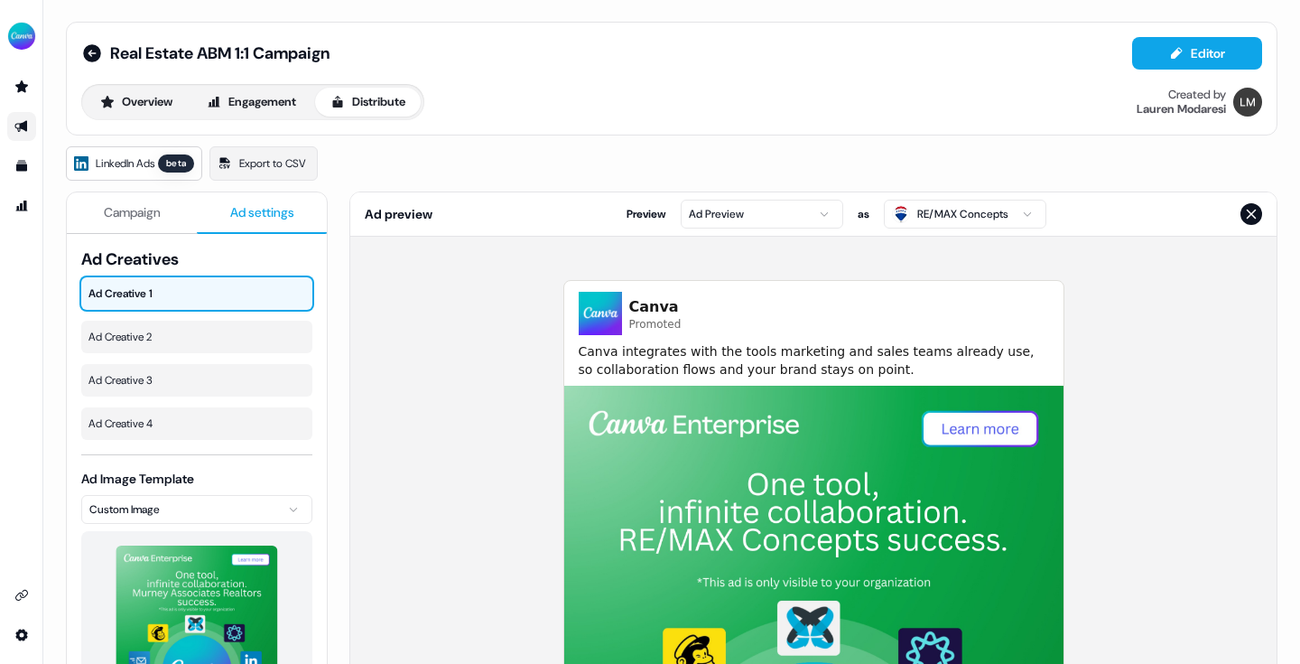  I want to click on button: Overview, so click(136, 102).